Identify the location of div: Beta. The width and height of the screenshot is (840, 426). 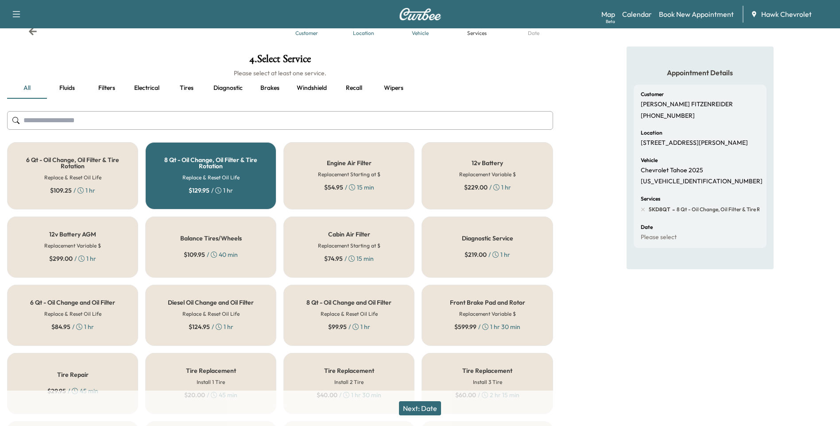
(610, 21).